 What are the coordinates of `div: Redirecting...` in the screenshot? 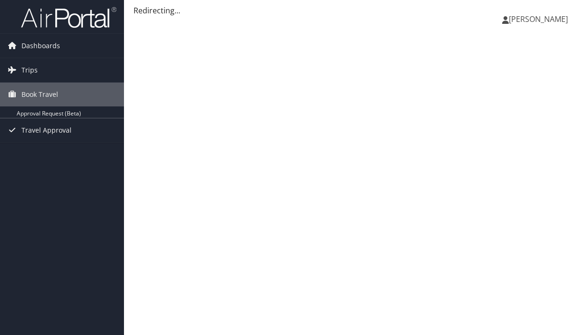 It's located at (355, 10).